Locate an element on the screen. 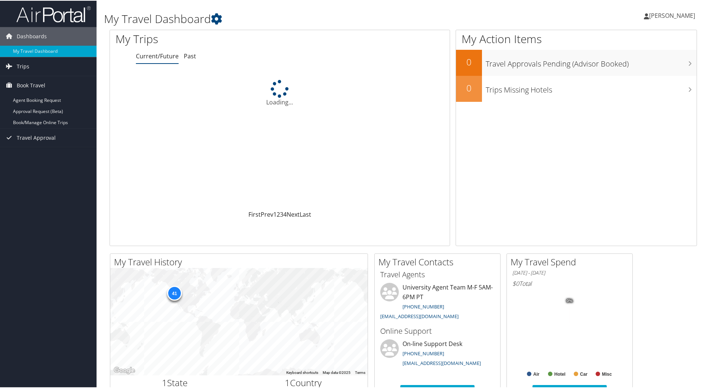 This screenshot has width=707, height=388. img: Google is located at coordinates (124, 369).